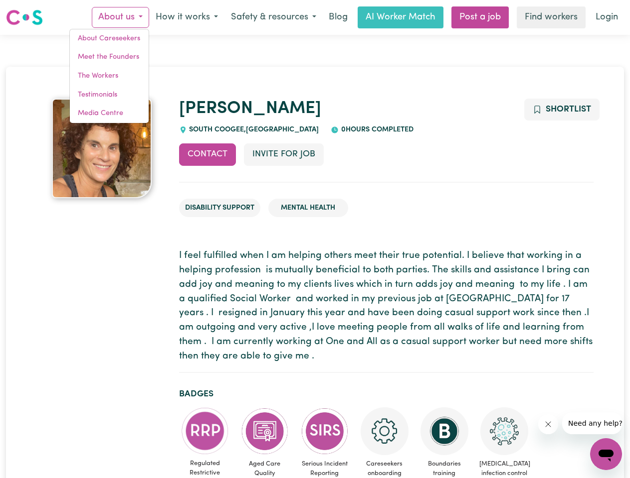  What do you see at coordinates (568, 109) in the screenshot?
I see `span: Shortlist` at bounding box center [568, 109].